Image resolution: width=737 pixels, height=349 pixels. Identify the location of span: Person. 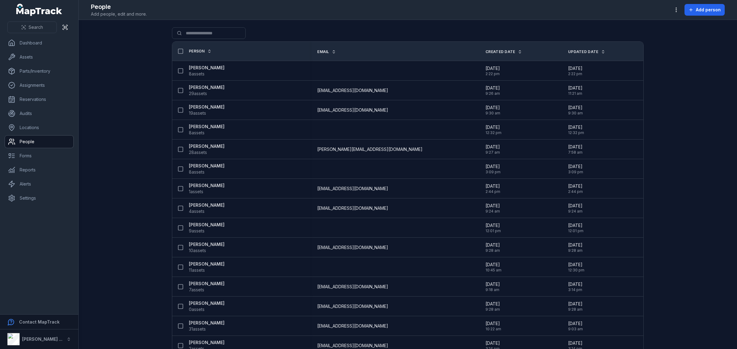
(197, 51).